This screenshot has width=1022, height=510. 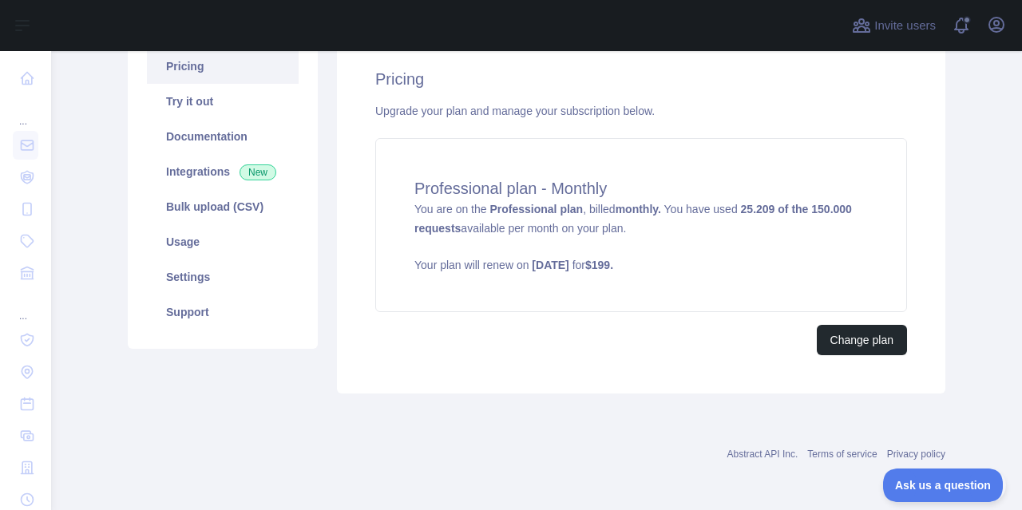 What do you see at coordinates (905, 26) in the screenshot?
I see `span: Invite users` at bounding box center [905, 26].